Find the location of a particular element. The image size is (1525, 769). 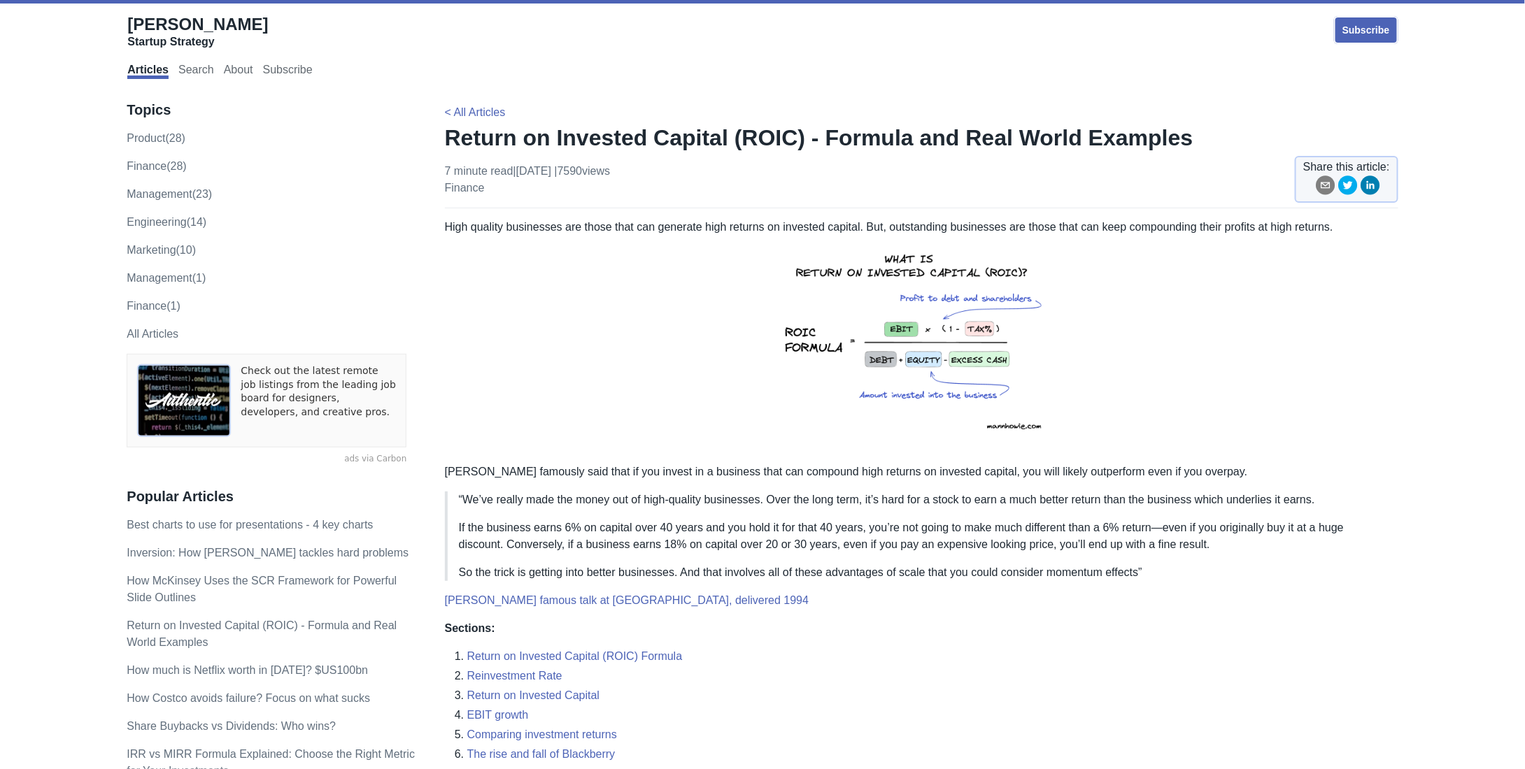

button: email is located at coordinates (1326, 187).